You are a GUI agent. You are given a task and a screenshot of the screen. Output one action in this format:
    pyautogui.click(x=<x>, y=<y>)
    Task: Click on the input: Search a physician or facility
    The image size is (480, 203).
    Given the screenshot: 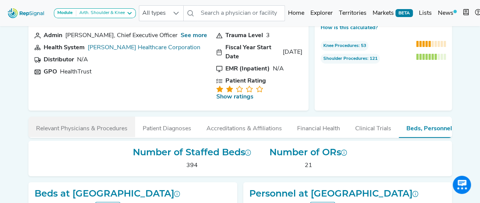 What is the action you would take?
    pyautogui.click(x=241, y=13)
    